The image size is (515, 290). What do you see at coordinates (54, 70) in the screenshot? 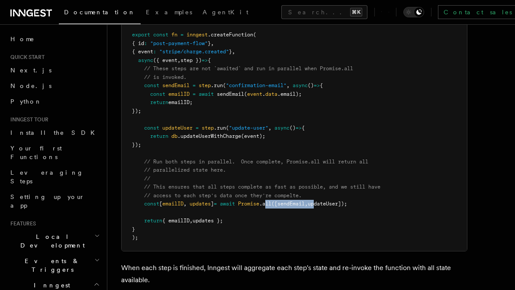
I see `a: Next.js` at bounding box center [54, 70].